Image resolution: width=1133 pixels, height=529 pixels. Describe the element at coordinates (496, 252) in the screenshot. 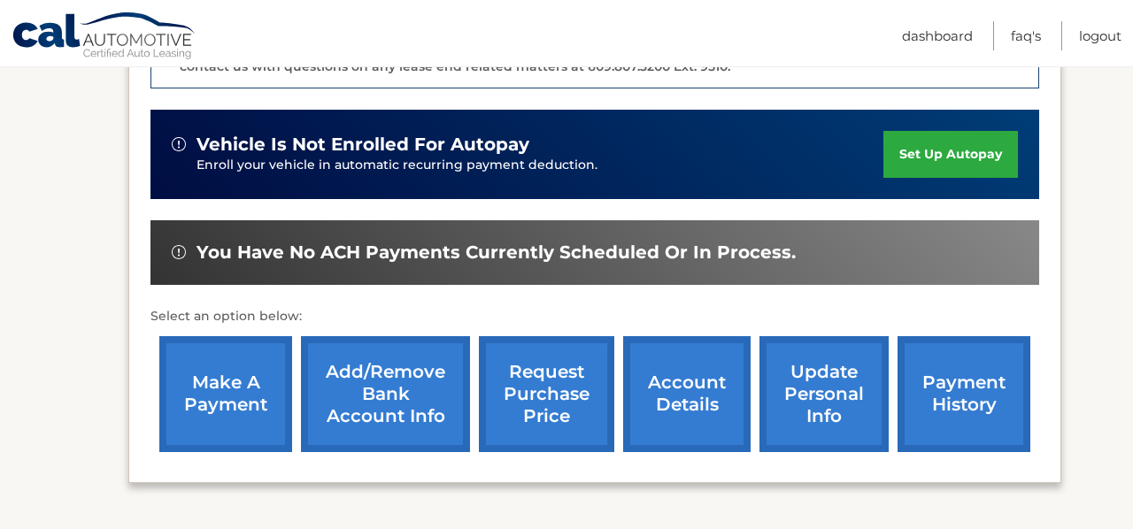

I see `span: You have no ACH payments currently scheduled or in process.` at that location.